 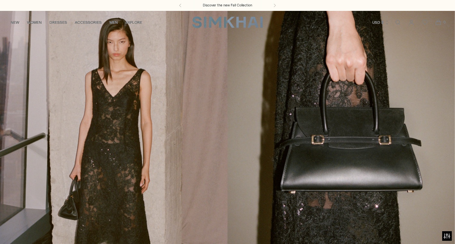 I want to click on a: WOMEN, so click(x=34, y=22).